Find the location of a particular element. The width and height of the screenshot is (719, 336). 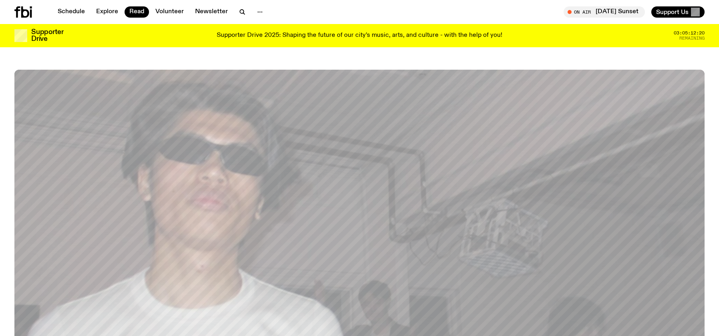

a: Explore is located at coordinates (107, 12).